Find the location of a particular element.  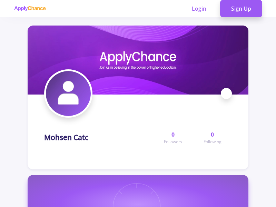

a: 0Followers is located at coordinates (173, 138).